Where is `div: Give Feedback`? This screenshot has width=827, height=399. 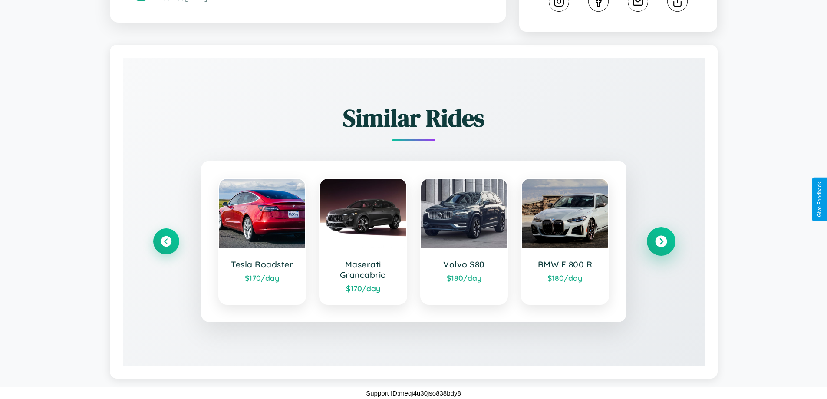 div: Give Feedback is located at coordinates (819, 199).